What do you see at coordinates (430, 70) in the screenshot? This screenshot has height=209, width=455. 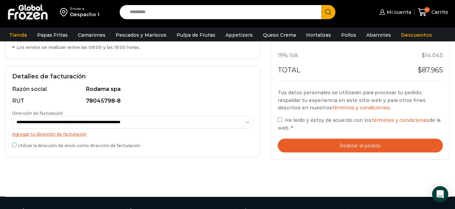 I see `bdi: 87.965` at bounding box center [430, 70].